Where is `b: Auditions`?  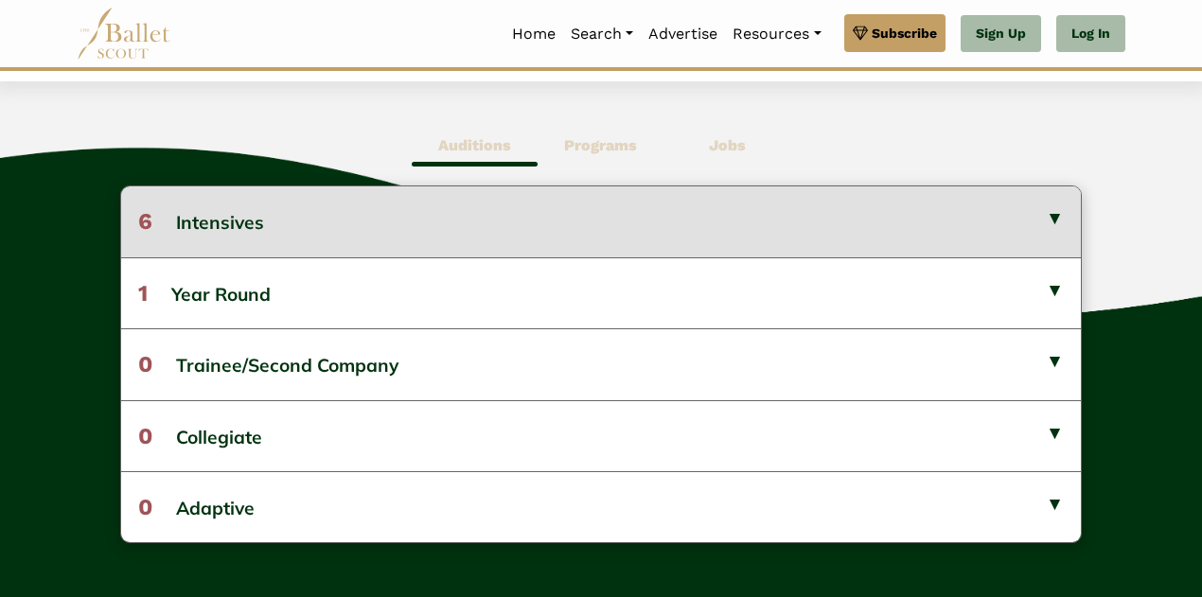
b: Auditions is located at coordinates (474, 145).